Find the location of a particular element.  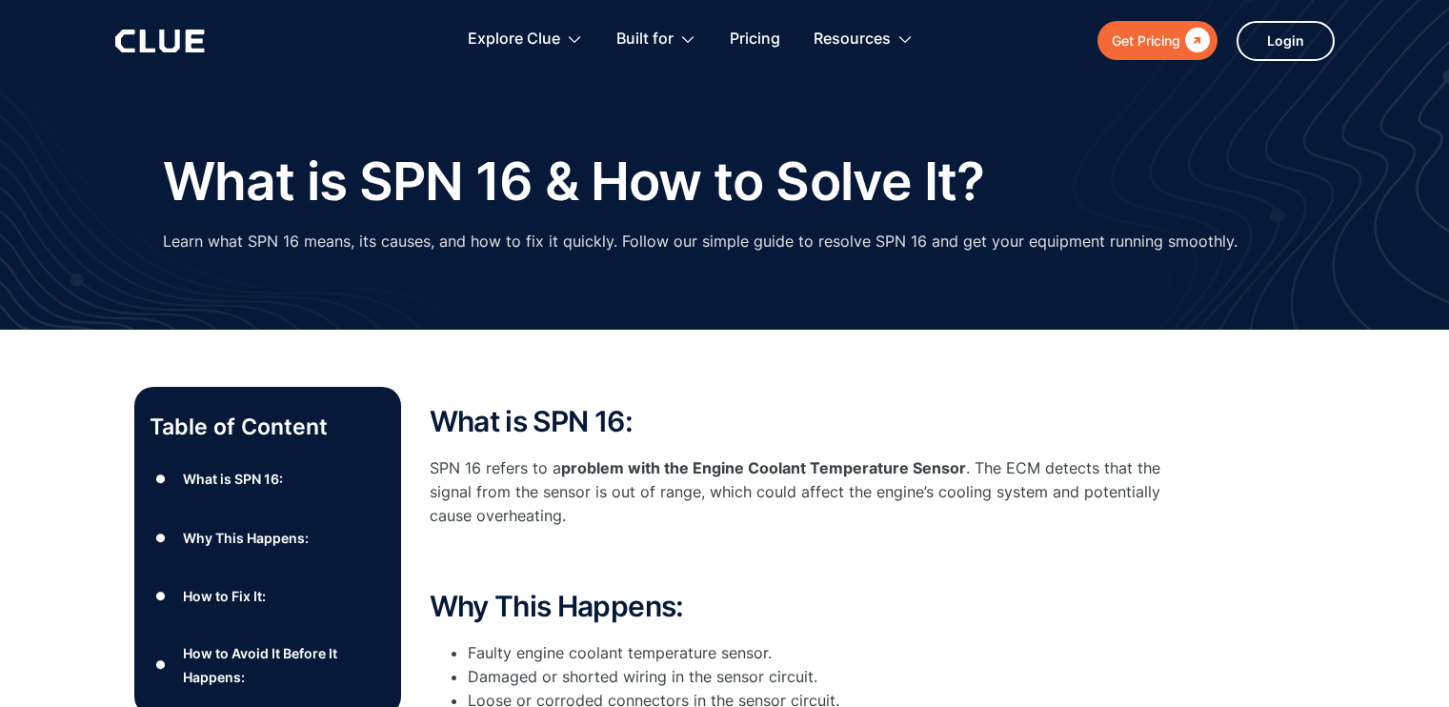

p: Table of Content is located at coordinates (268, 427).